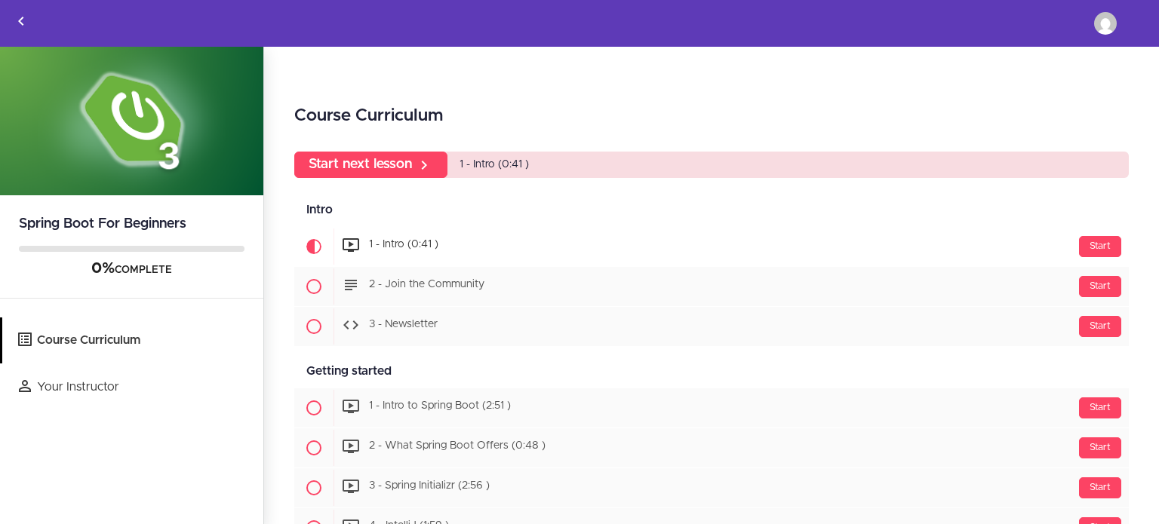 This screenshot has width=1159, height=524. Describe the element at coordinates (21, 23) in the screenshot. I see `a: Back to courses` at that location.